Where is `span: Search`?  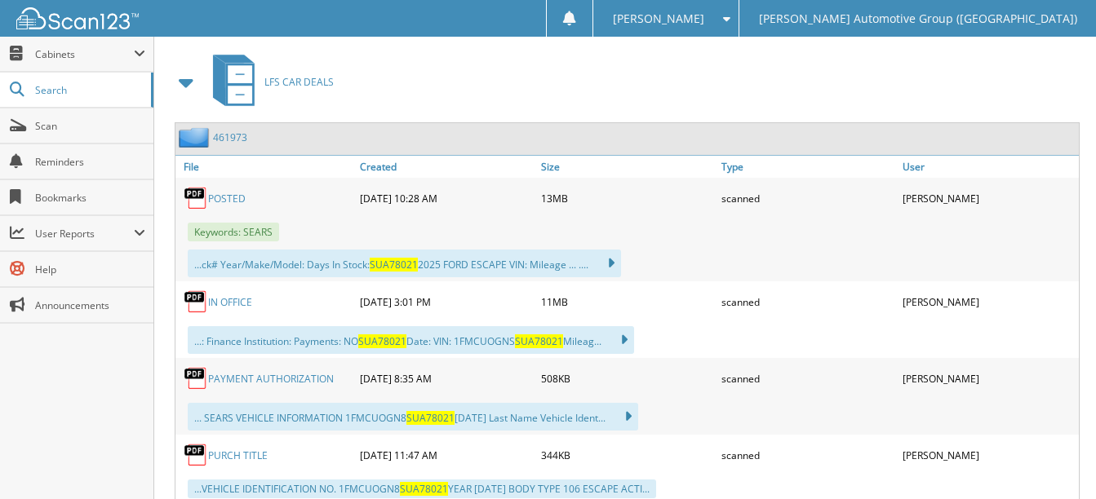 span: Search is located at coordinates (89, 90).